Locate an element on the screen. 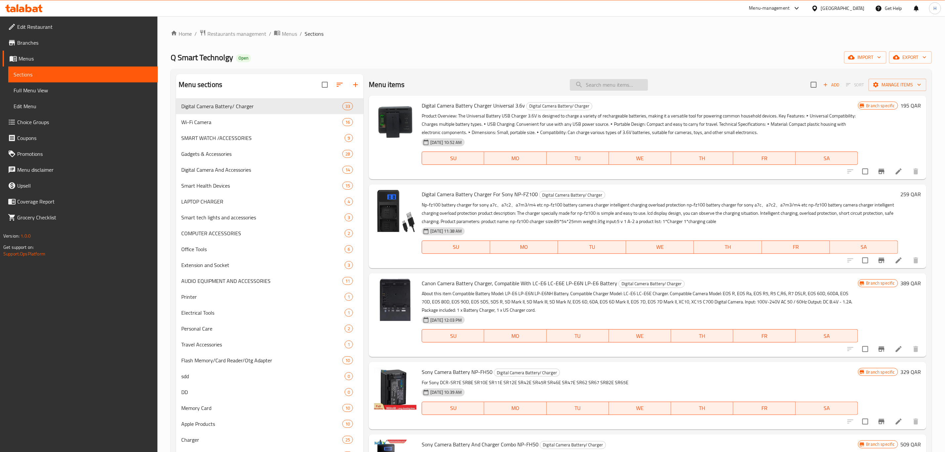 The height and width of the screenshot is (452, 945). a: Grocery Checklist is located at coordinates (80, 217).